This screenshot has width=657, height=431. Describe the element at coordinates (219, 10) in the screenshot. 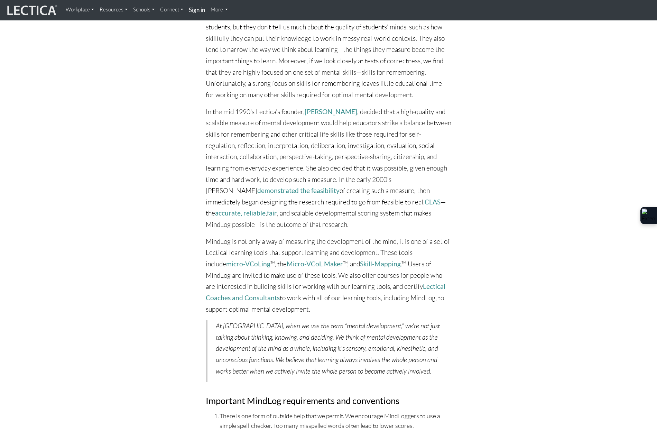

I see `a: More` at that location.